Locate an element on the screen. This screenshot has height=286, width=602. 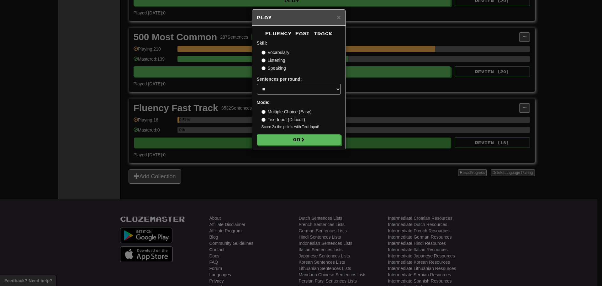
span: Fluency Fast Track is located at coordinates (299, 33).